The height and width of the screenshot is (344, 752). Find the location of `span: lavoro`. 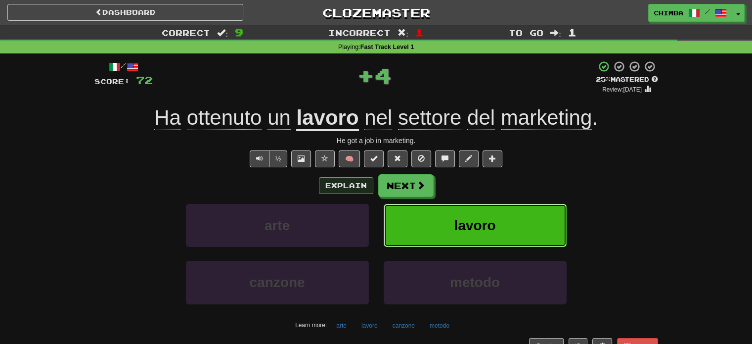

span: lavoro is located at coordinates (475, 225).